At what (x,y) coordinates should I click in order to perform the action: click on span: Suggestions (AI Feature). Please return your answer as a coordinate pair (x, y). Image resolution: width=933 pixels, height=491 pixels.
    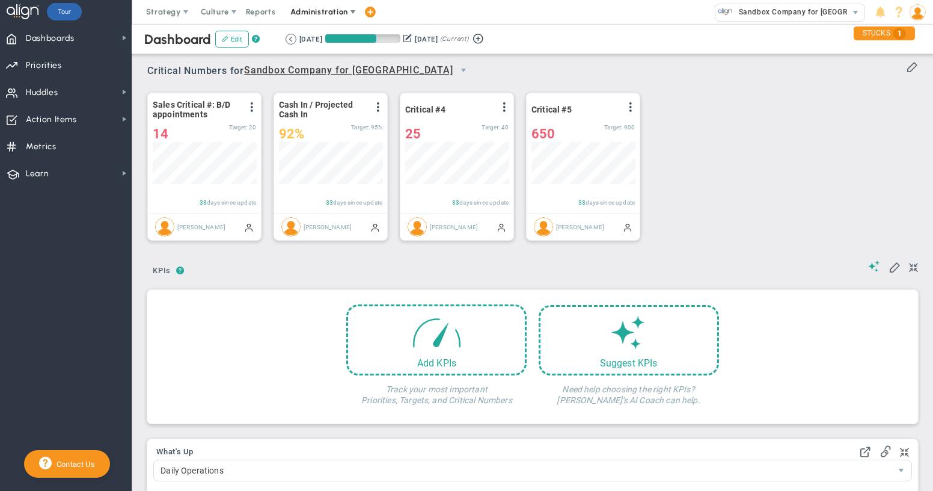
    Looking at the image, I should click on (874, 266).